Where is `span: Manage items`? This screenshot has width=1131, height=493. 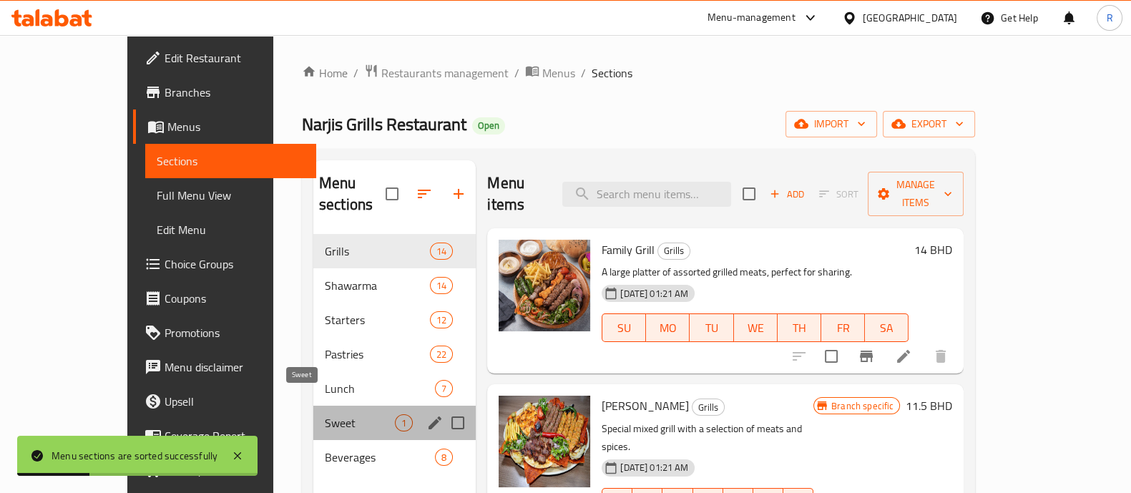 span: Manage items is located at coordinates (916, 194).